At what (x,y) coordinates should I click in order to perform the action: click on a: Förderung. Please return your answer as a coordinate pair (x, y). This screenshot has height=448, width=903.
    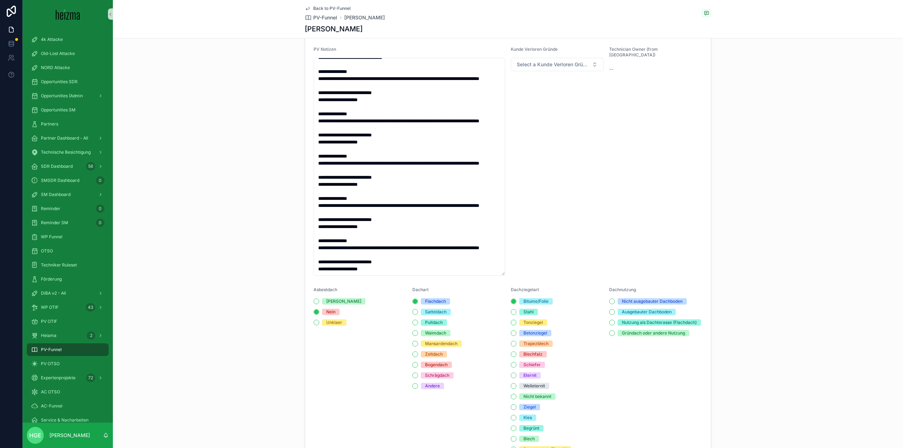
    Looking at the image, I should click on (68, 279).